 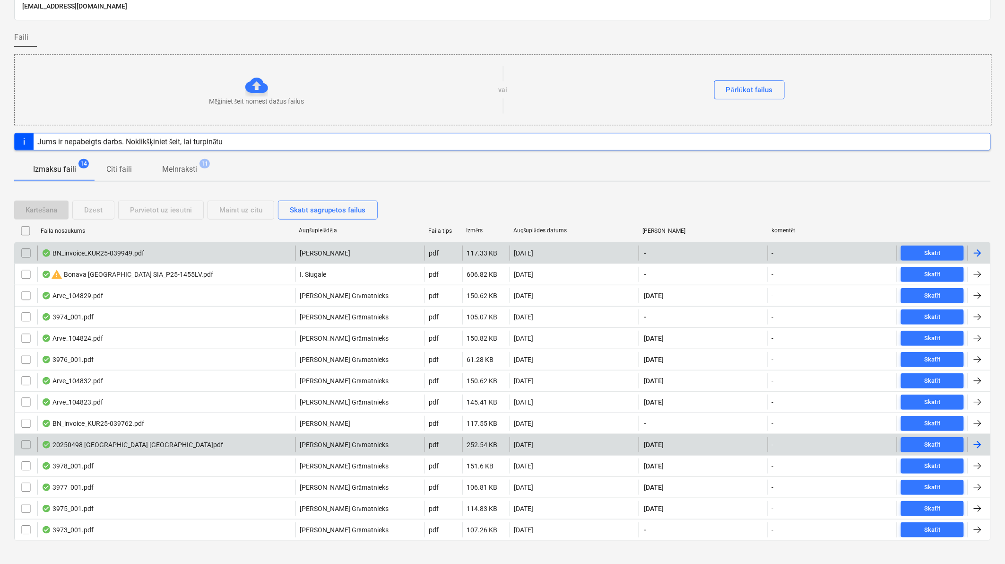 What do you see at coordinates (486, 230) in the screenshot?
I see `div: Izmērs` at bounding box center [486, 230].